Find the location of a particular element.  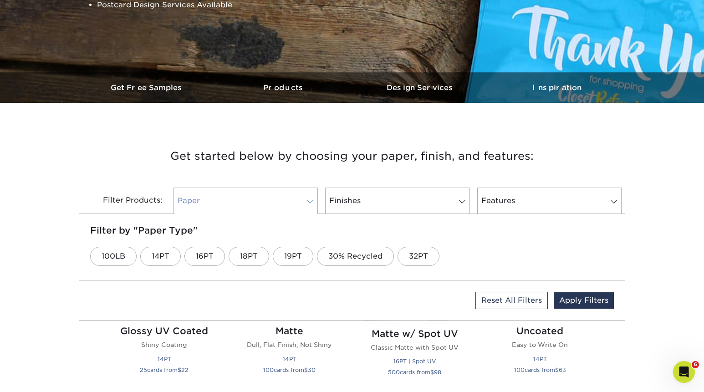

a: Finishes is located at coordinates (397, 201).